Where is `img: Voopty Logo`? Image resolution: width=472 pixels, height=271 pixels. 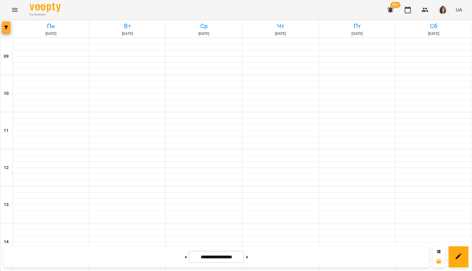 img: Voopty Logo is located at coordinates (45, 7).